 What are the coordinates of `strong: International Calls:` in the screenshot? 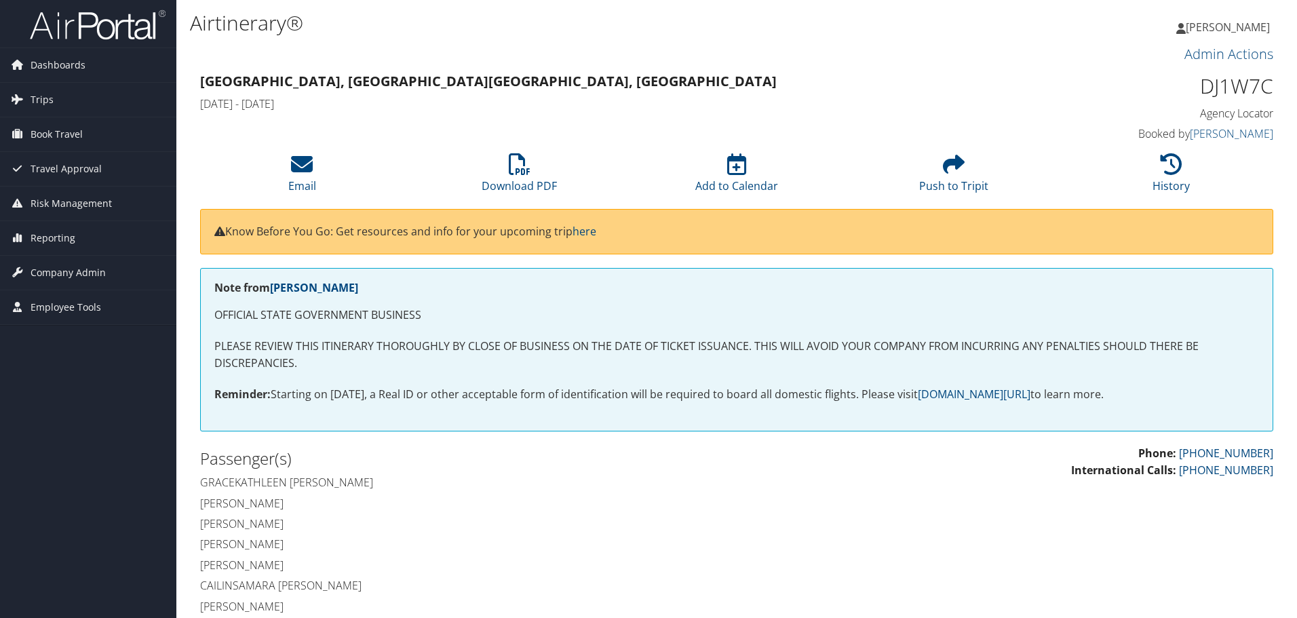 It's located at (1123, 470).